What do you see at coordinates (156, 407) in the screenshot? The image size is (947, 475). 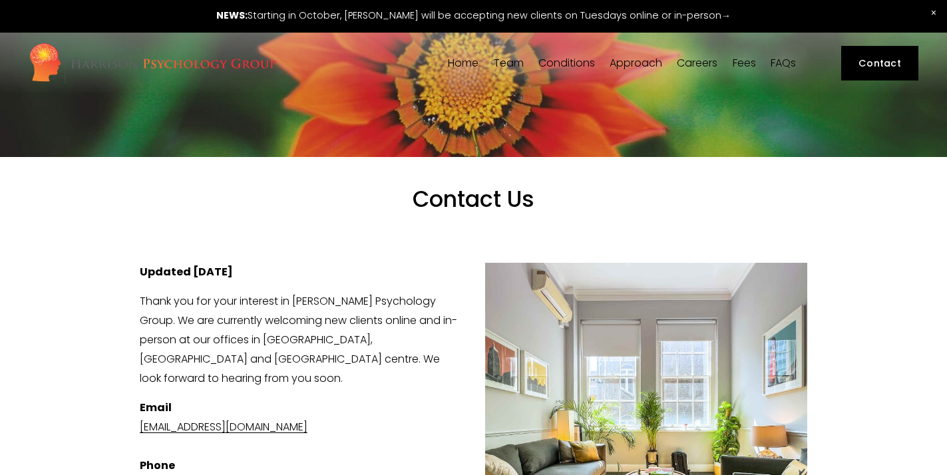 I see `strong: Email` at bounding box center [156, 407].